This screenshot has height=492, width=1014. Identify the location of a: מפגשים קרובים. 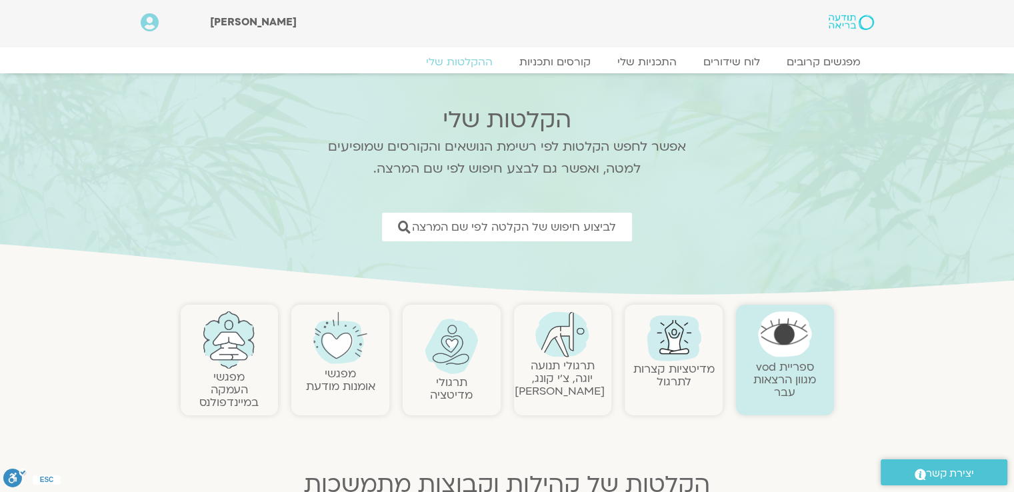
(823, 62).